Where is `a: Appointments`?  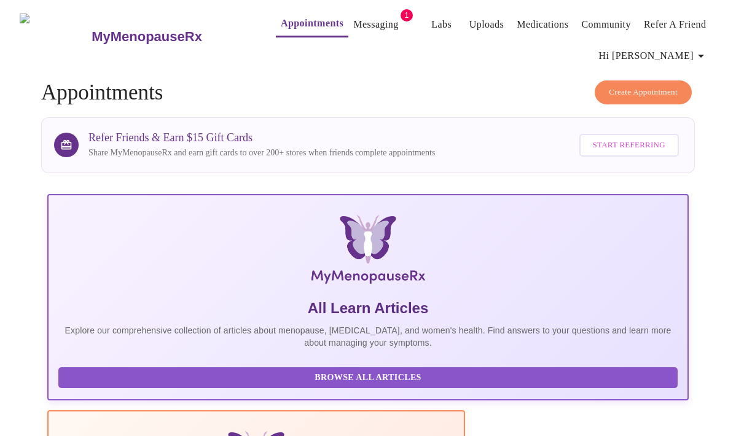
a: Appointments is located at coordinates (312, 23).